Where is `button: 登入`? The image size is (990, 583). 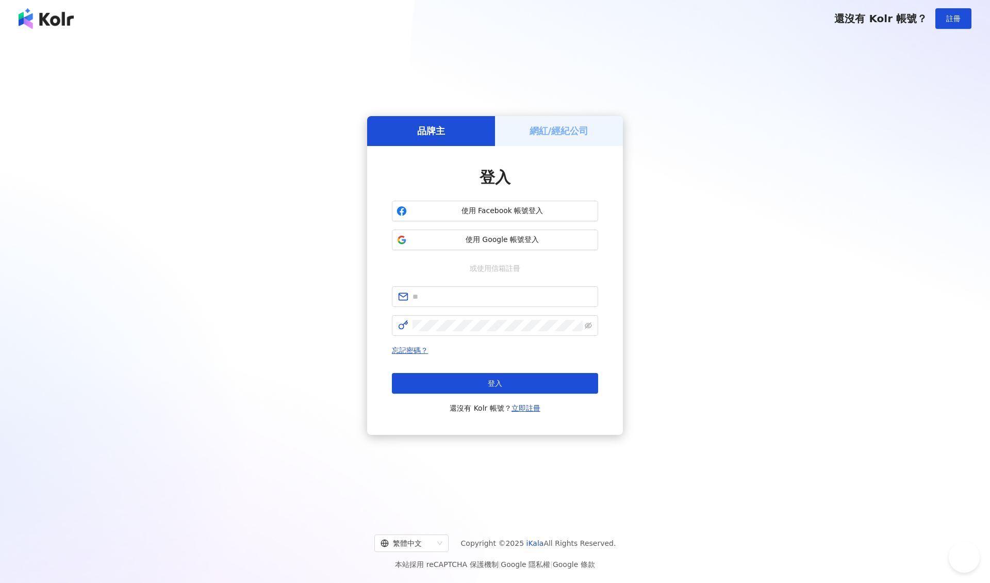 button: 登入 is located at coordinates (495, 383).